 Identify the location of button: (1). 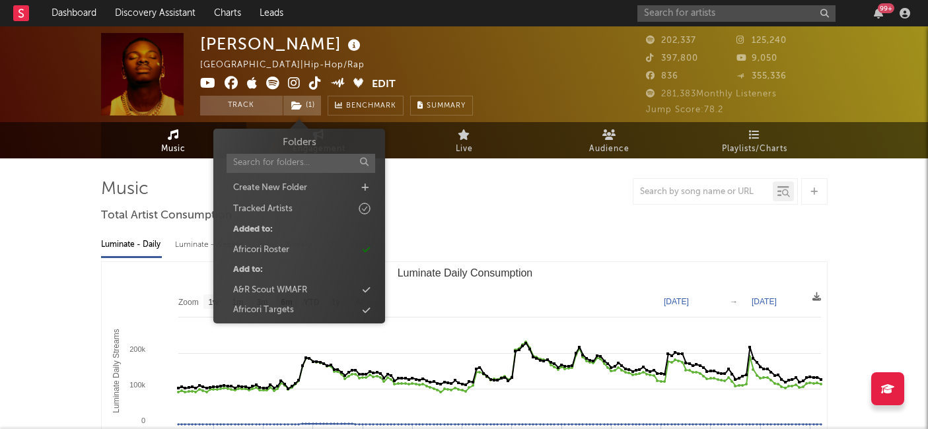
(302, 106).